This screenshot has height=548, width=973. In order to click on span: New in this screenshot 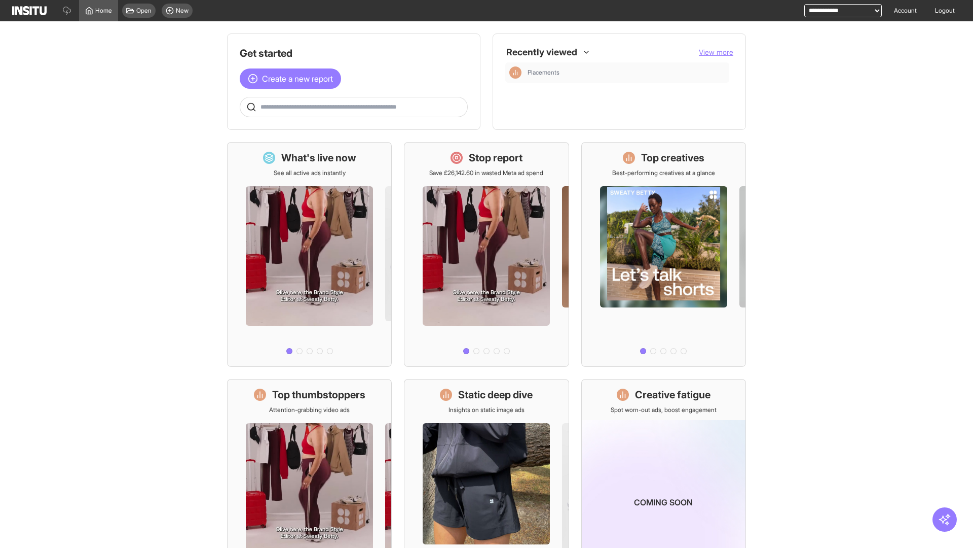, I will do `click(182, 11)`.